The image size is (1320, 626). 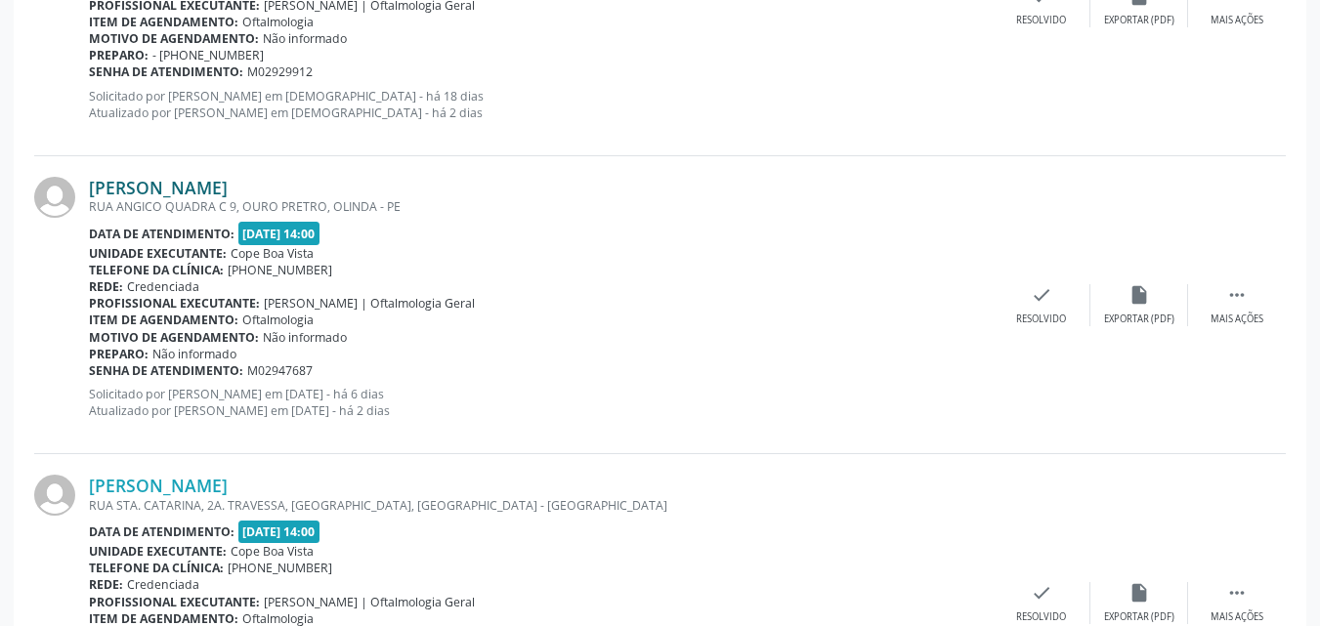 What do you see at coordinates (279, 370) in the screenshot?
I see `span: M02947687` at bounding box center [279, 370].